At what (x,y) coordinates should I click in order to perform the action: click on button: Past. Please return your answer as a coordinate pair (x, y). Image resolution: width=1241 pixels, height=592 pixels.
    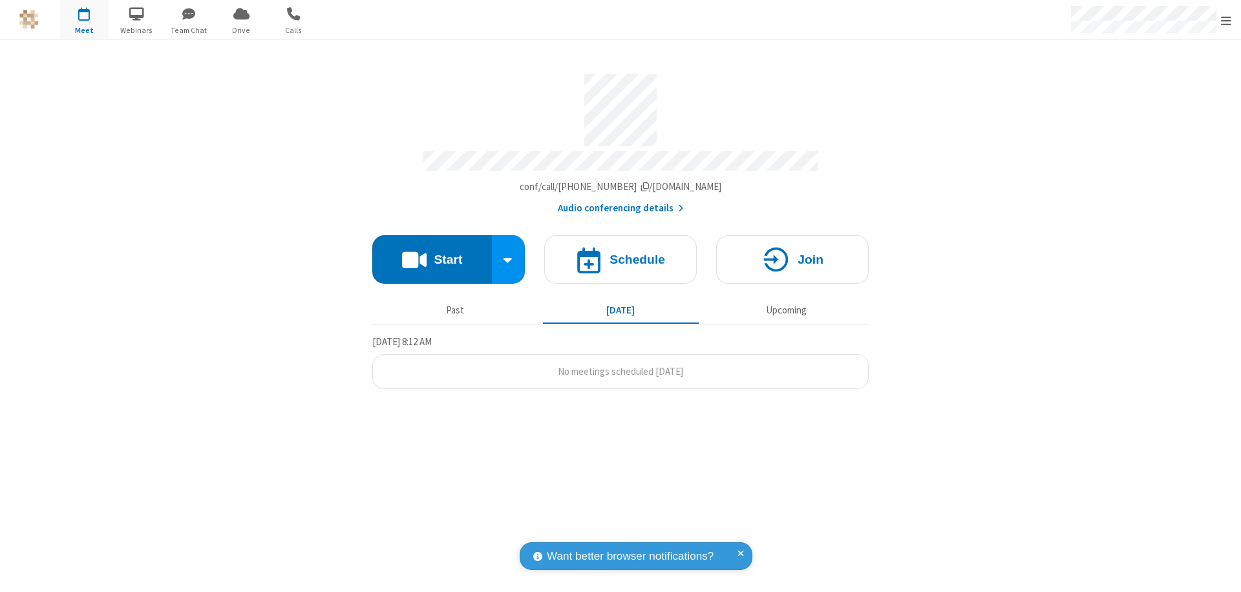
    Looking at the image, I should click on (455, 310).